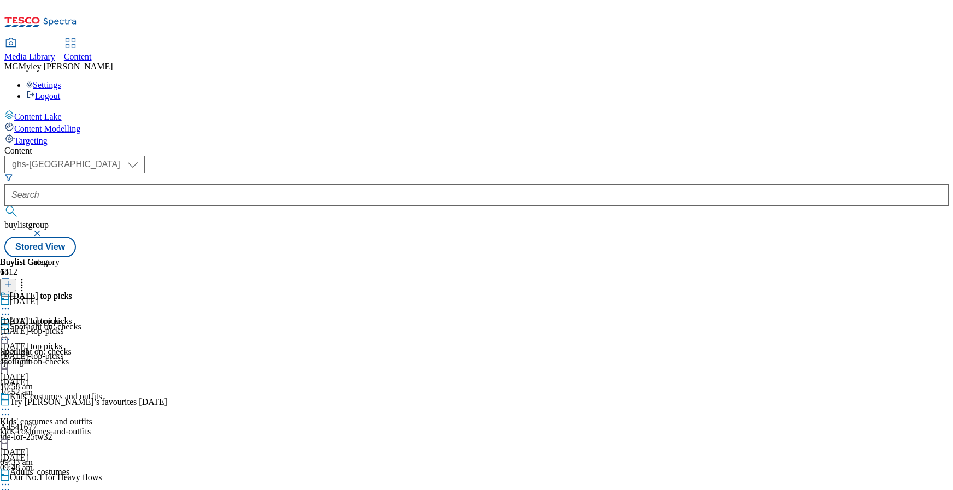  Describe the element at coordinates (40, 247) in the screenshot. I see `button: Stored View` at that location.